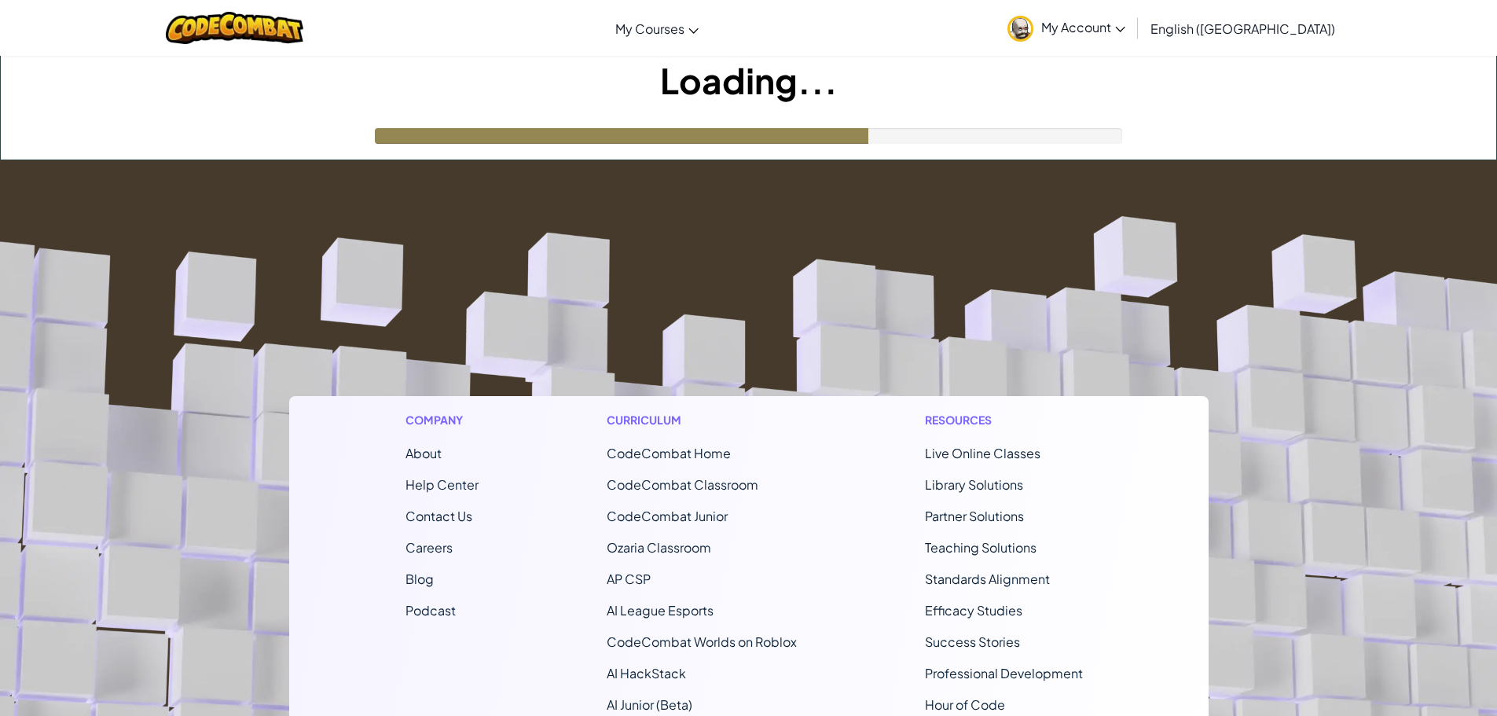 The width and height of the screenshot is (1497, 716). I want to click on a: CodeCombat Junior, so click(667, 516).